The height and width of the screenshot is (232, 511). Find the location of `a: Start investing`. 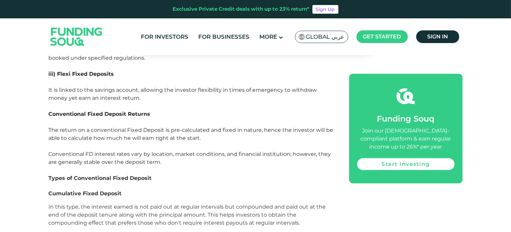

a: Start investing is located at coordinates (406, 164).